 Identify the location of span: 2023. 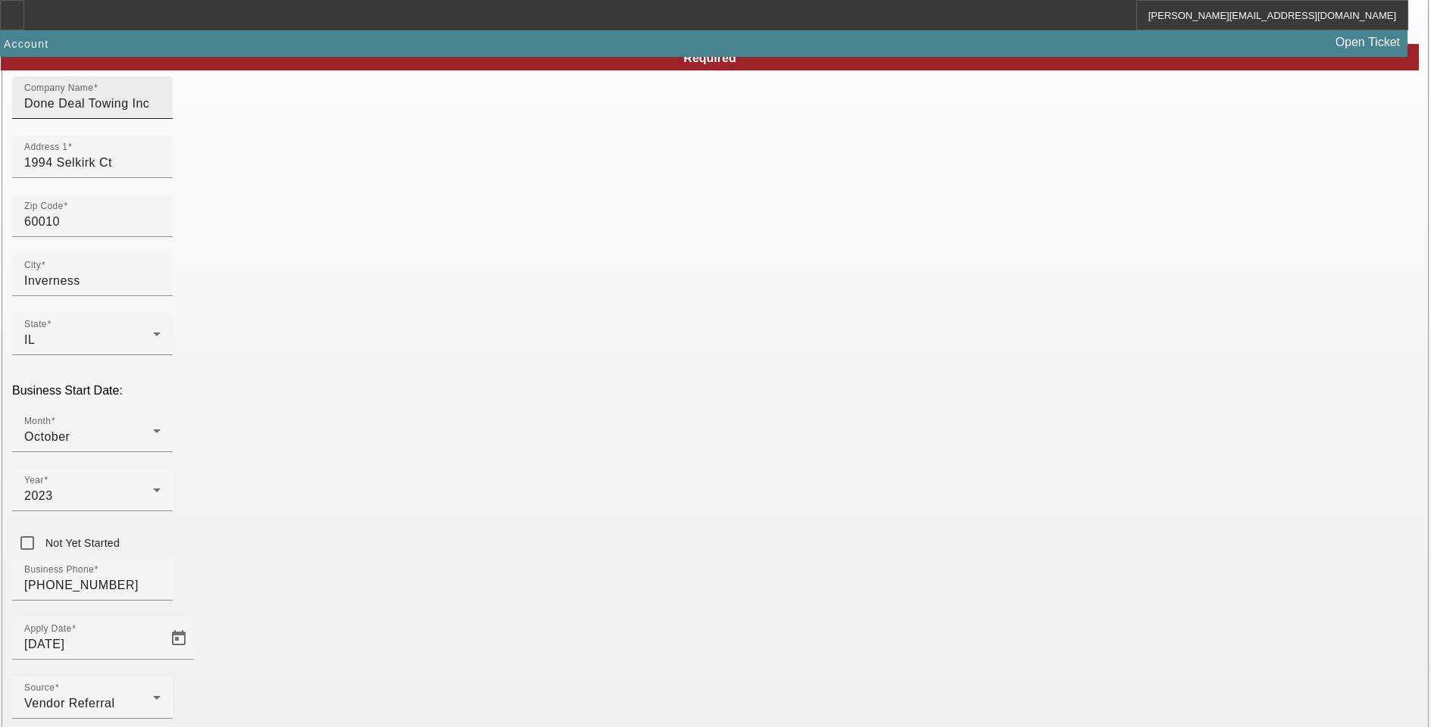
(39, 495).